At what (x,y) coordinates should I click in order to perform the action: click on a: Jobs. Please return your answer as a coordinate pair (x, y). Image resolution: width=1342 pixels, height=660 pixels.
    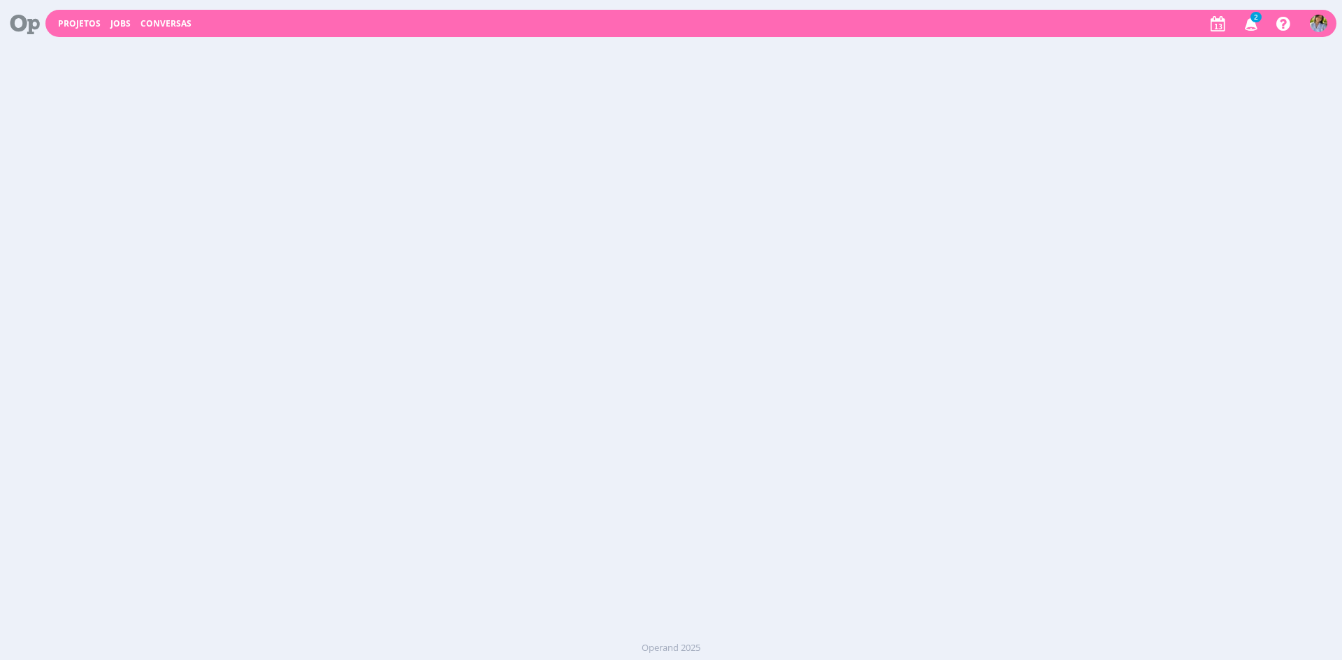
    Looking at the image, I should click on (120, 23).